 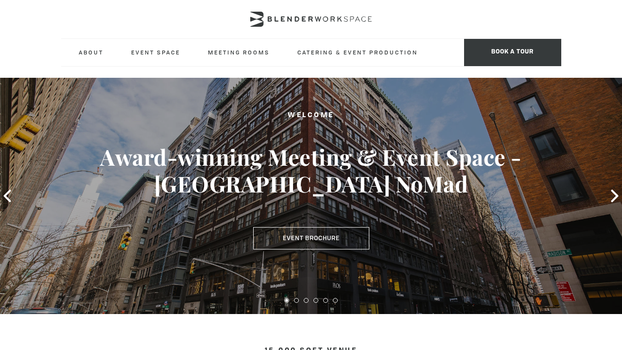 I want to click on a: Meeting Rooms, so click(x=239, y=52).